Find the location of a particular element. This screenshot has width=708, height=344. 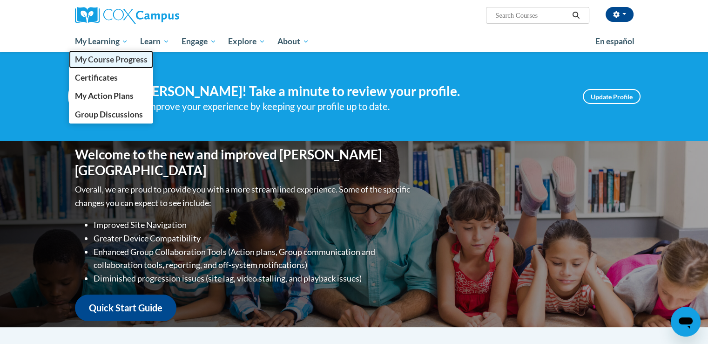

span: Group Discussions is located at coordinates (109, 114).